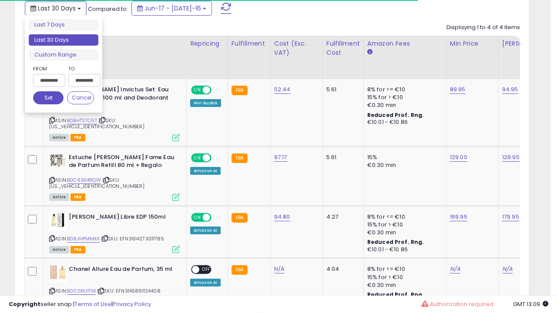  What do you see at coordinates (24, 304) in the screenshot?
I see `strong: Copyright` at bounding box center [24, 304].